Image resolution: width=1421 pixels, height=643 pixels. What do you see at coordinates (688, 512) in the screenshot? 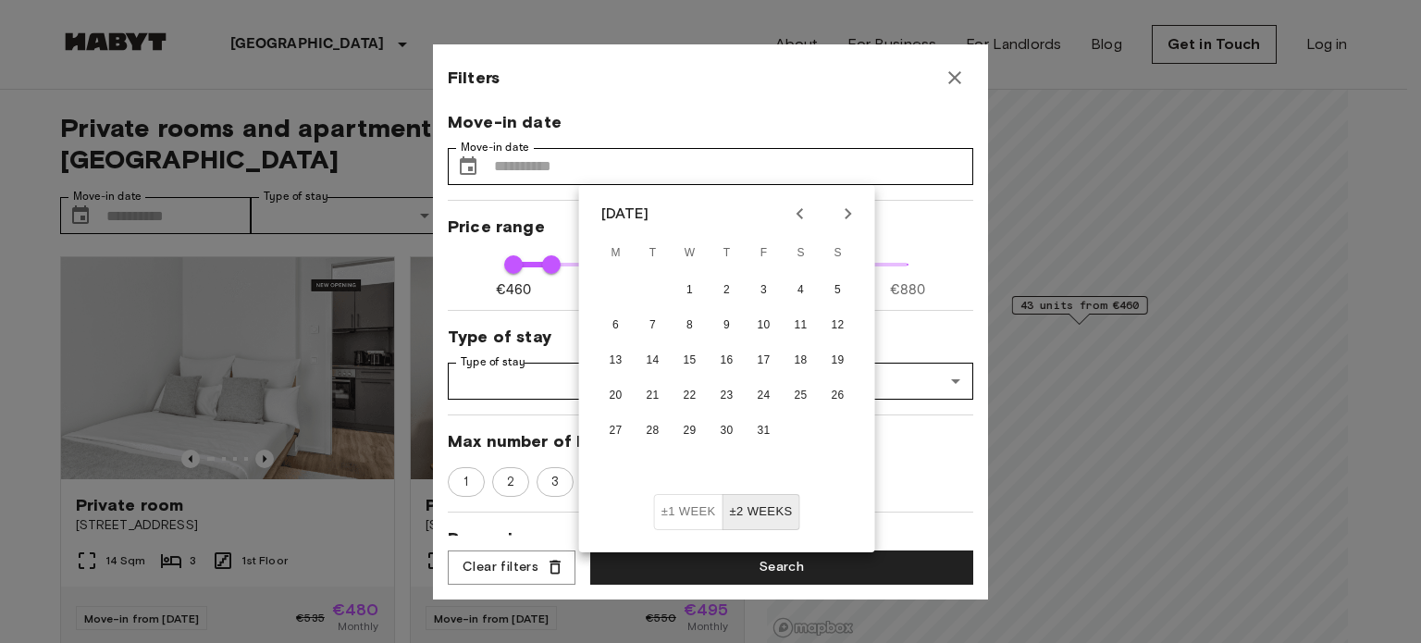
I see `button: ±1 week` at bounding box center [688, 512].